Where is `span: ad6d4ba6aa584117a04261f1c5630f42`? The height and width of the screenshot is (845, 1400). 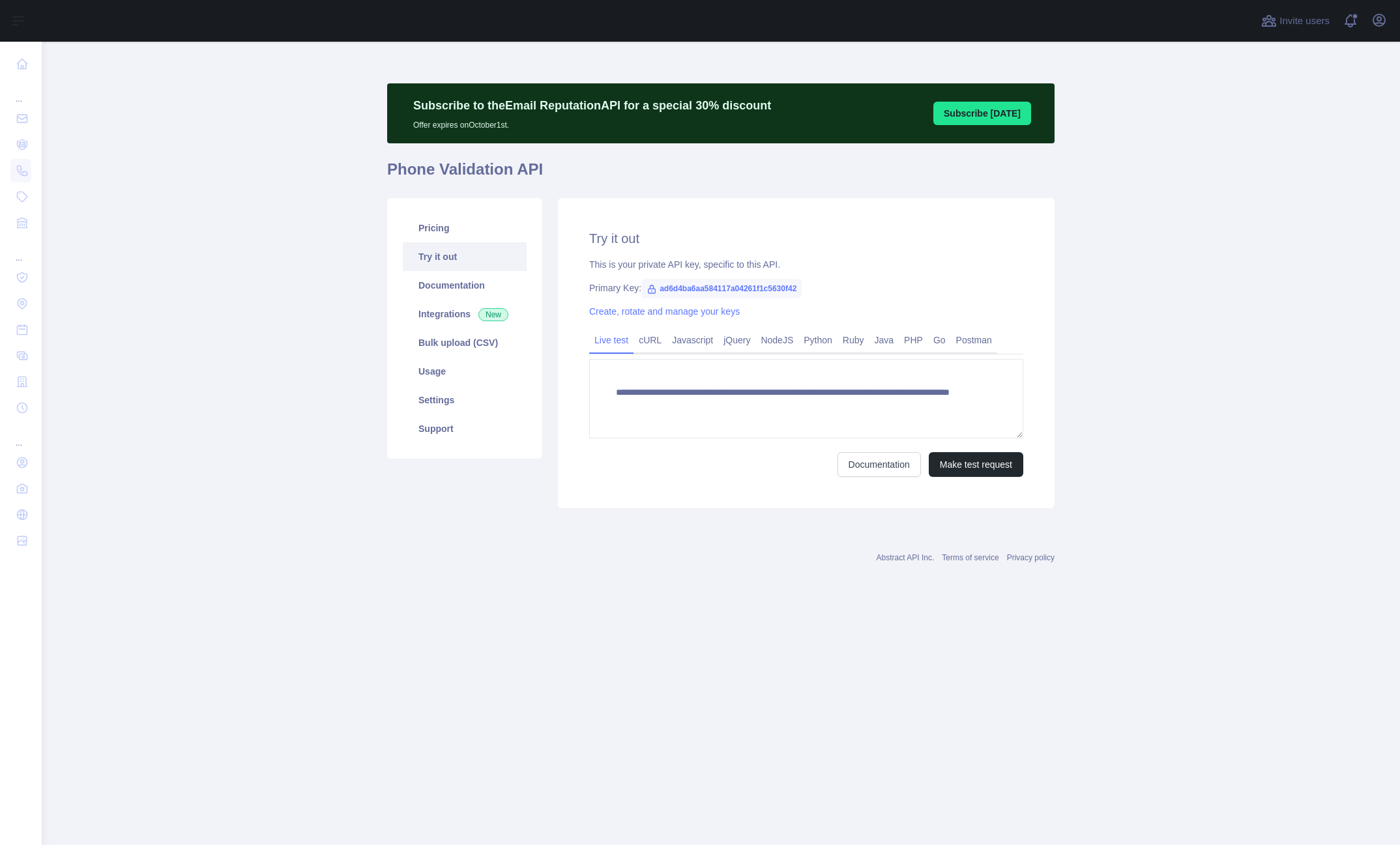
span: ad6d4ba6aa584117a04261f1c5630f42 is located at coordinates (721, 289).